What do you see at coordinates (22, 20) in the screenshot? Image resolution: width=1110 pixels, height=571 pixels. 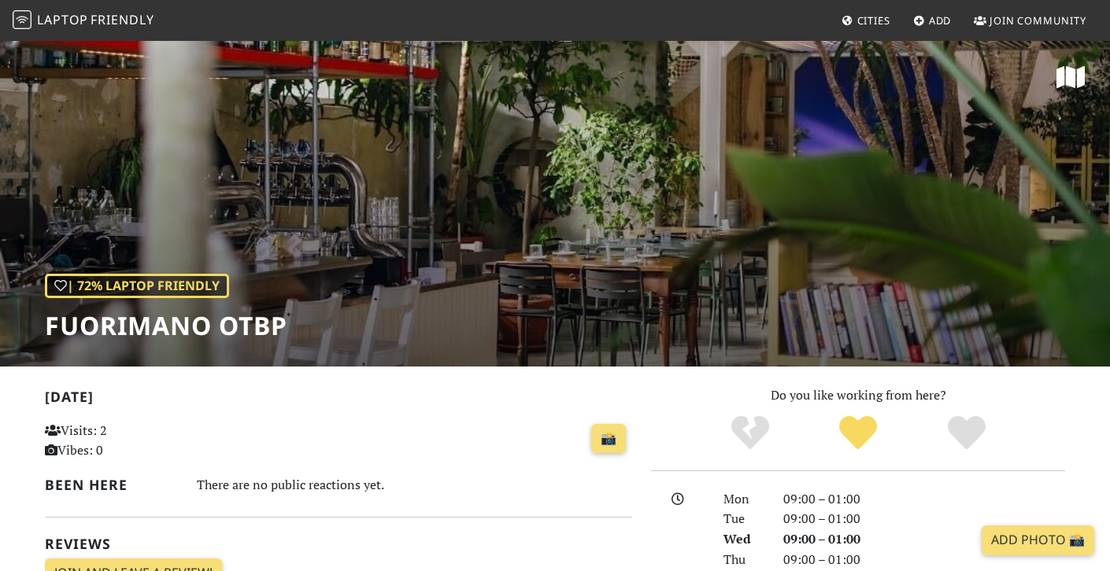 I see `img: LaptopFriendly` at bounding box center [22, 20].